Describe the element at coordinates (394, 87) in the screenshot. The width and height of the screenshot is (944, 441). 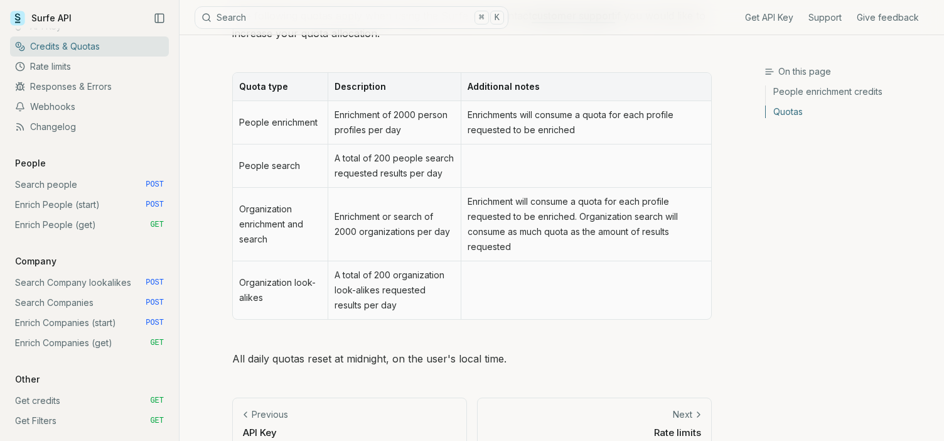
I see `th: Description` at that location.